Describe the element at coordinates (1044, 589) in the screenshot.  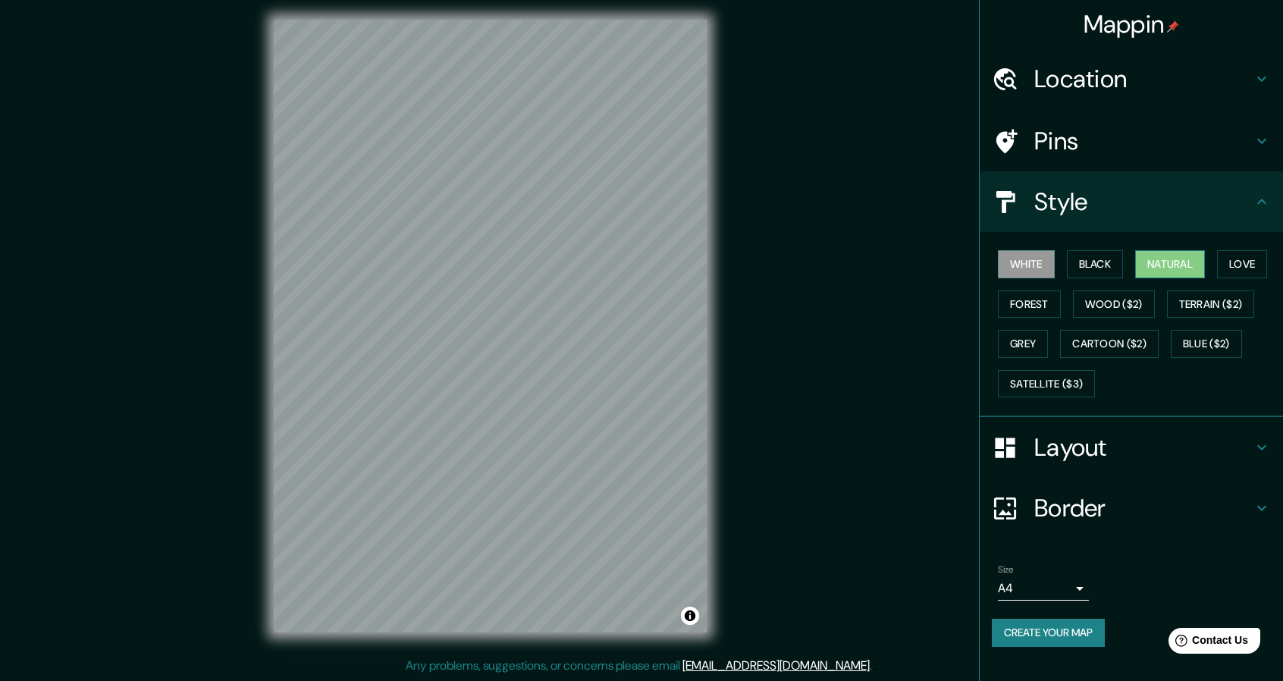
I see `div: A4` at that location.